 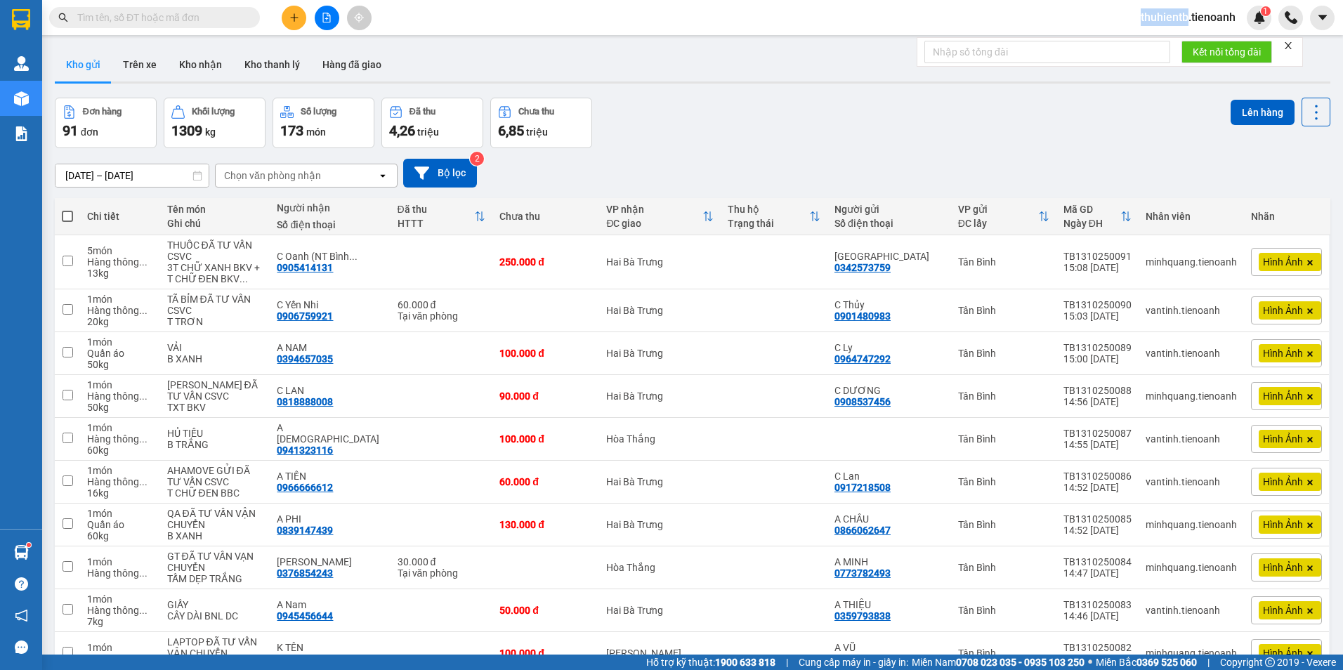 What do you see at coordinates (330, 476) in the screenshot?
I see `div: A TIẾN` at bounding box center [330, 476].